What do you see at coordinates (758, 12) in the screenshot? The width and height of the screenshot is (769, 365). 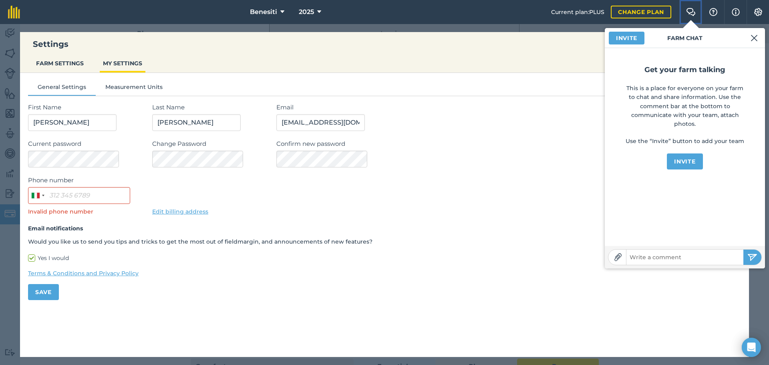 I see `img: A cog icon` at bounding box center [758, 12].